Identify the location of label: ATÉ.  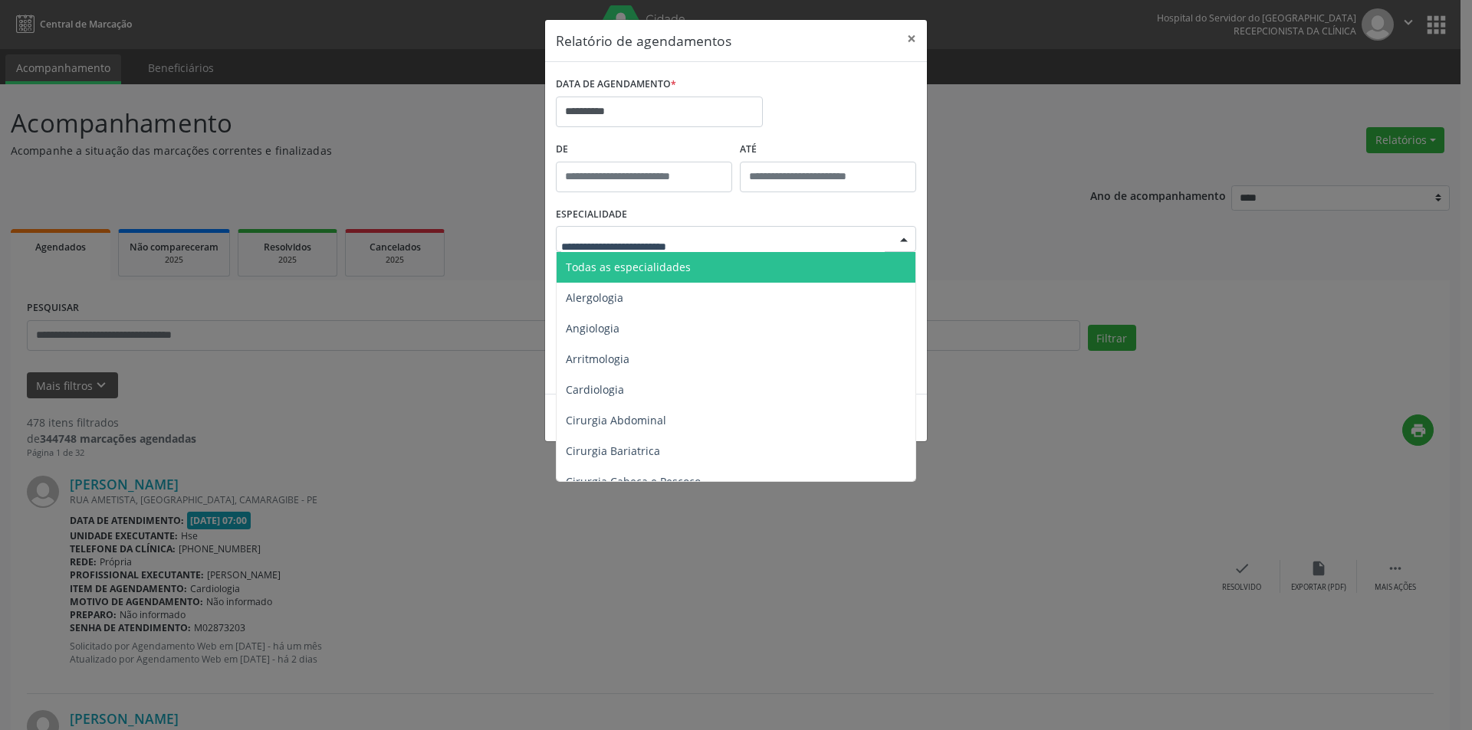
(828, 149).